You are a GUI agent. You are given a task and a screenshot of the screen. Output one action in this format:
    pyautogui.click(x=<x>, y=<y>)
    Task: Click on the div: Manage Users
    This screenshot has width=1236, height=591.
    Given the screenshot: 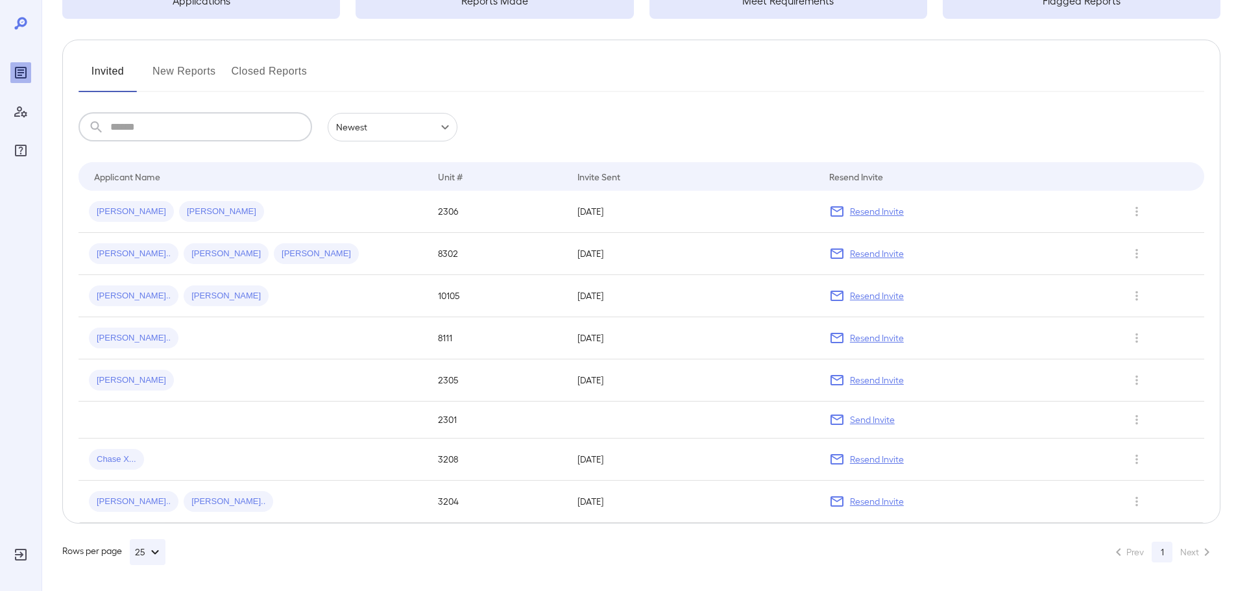 What is the action you would take?
    pyautogui.click(x=21, y=112)
    